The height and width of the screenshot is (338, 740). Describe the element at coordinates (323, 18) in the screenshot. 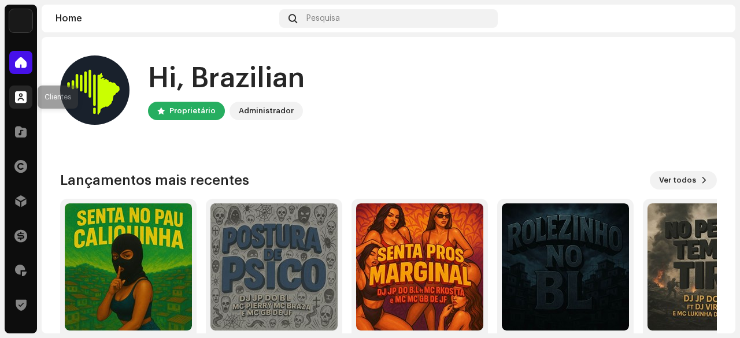

I see `span: Pesquisa` at that location.